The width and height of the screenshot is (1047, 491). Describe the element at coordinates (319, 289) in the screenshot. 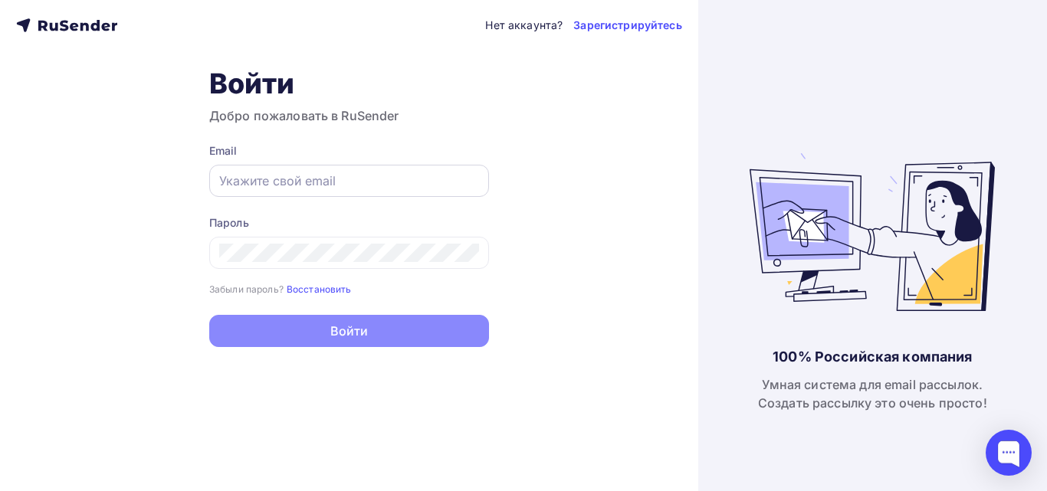

I see `small: Восстановить` at that location.